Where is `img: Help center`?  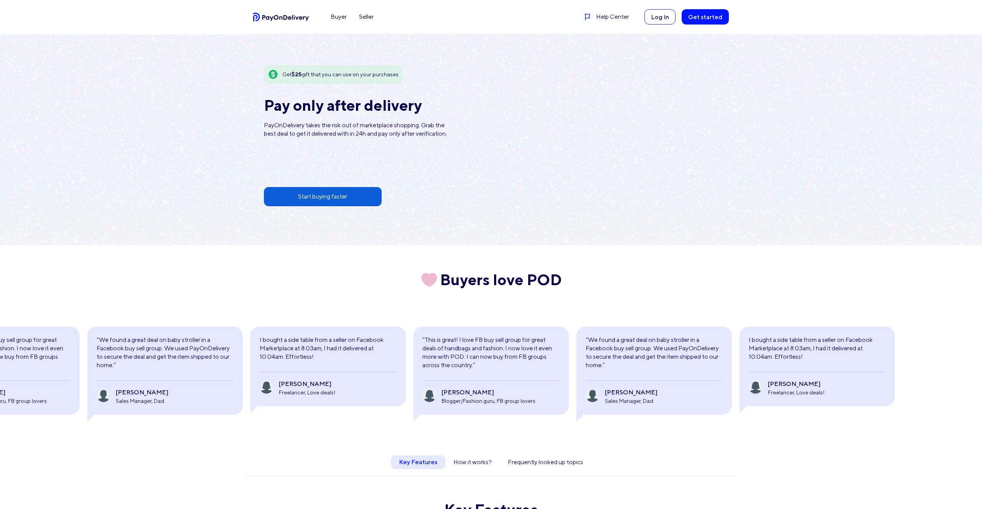
img: Help center is located at coordinates (587, 17).